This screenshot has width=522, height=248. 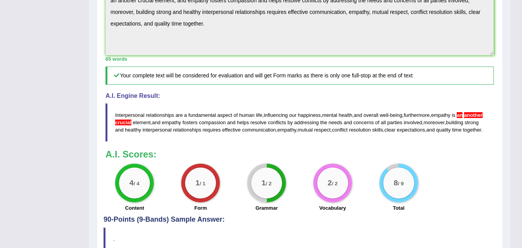 What do you see at coordinates (212, 122) in the screenshot?
I see `span: compassion` at bounding box center [212, 122].